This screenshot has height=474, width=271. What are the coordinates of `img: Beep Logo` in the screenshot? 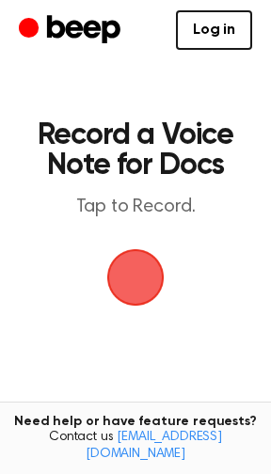 It's located at (135, 277).